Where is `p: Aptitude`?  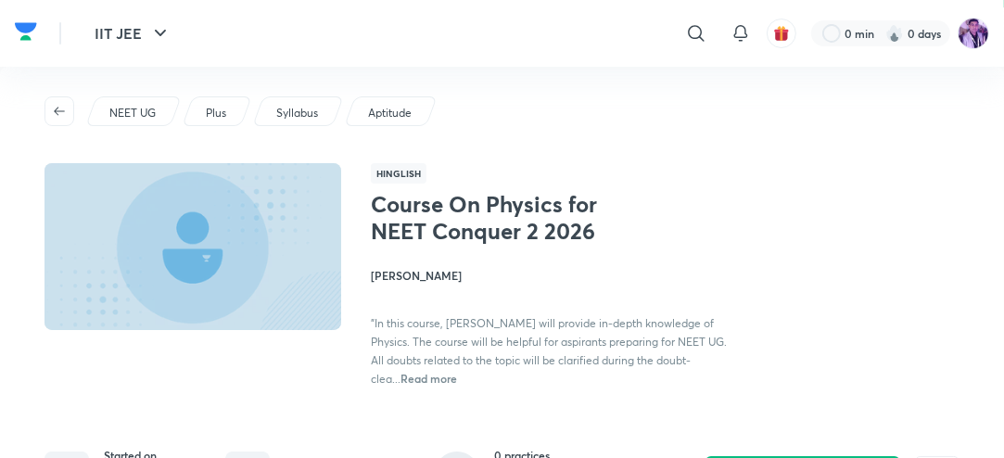
p: Aptitude is located at coordinates (390, 113).